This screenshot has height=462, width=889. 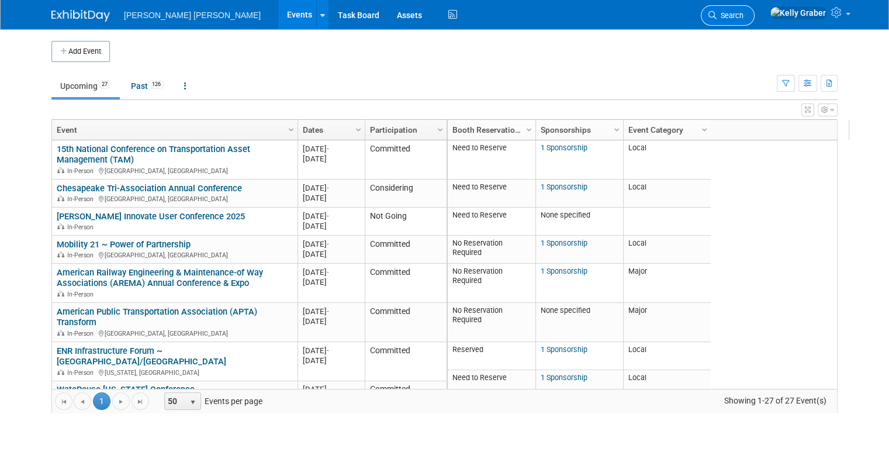 I want to click on a: Booth Reservation Status, so click(x=490, y=130).